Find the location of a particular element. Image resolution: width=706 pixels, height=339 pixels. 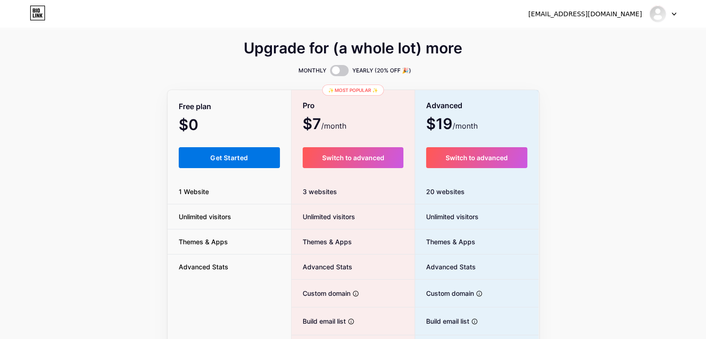

span: Get Started is located at coordinates (229, 157).